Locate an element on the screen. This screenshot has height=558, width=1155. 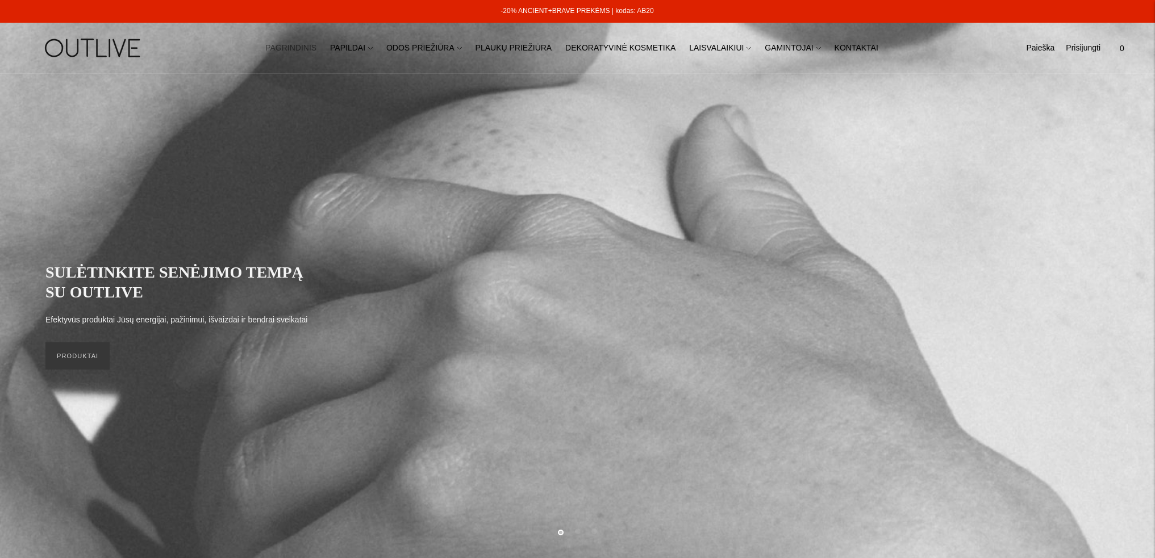
a: LAISVALAIKIUI is located at coordinates (720, 48).